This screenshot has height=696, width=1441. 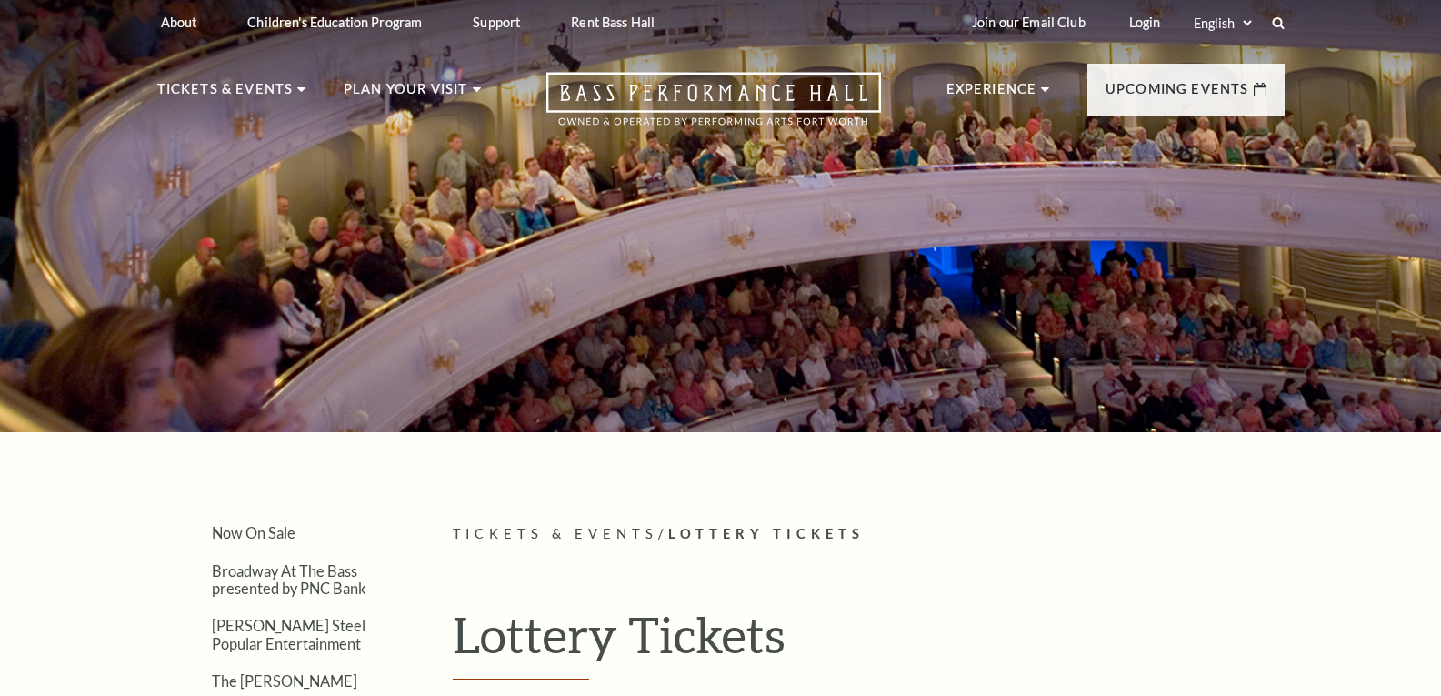 What do you see at coordinates (1177, 95) in the screenshot?
I see `p: Upcoming Events` at bounding box center [1177, 95].